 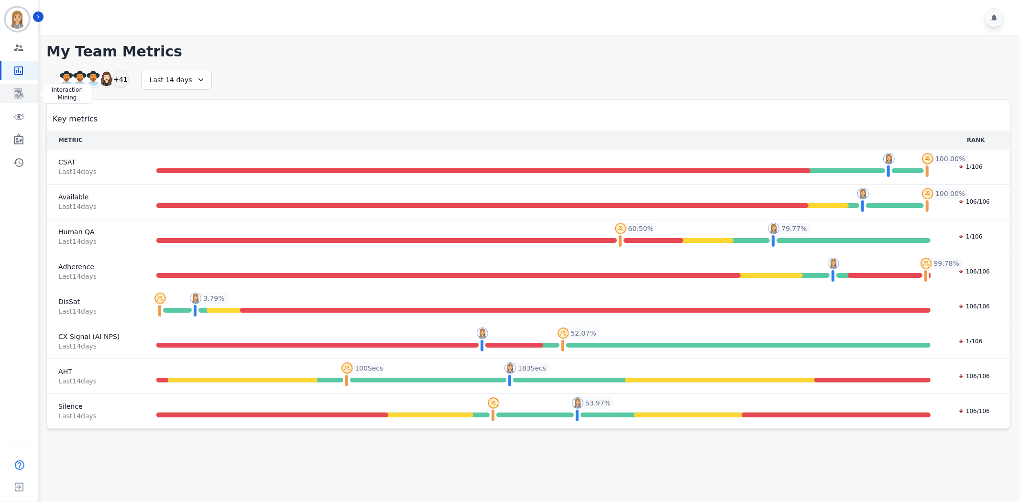 I want to click on span: Available, so click(x=95, y=197).